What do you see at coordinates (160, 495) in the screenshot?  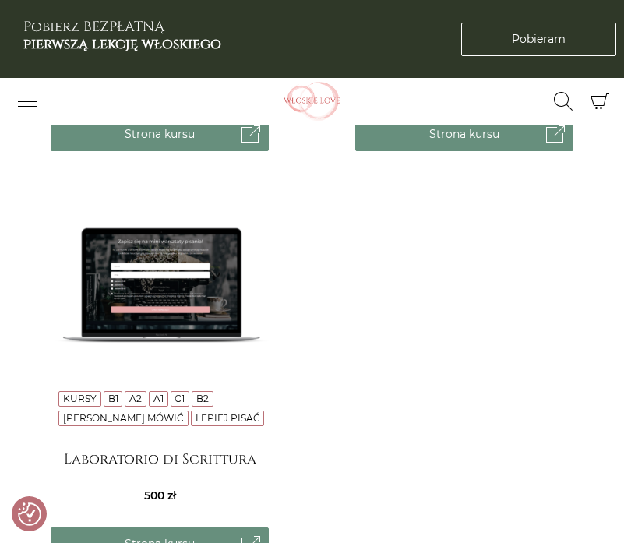 I see `span: 500` at bounding box center [160, 495].